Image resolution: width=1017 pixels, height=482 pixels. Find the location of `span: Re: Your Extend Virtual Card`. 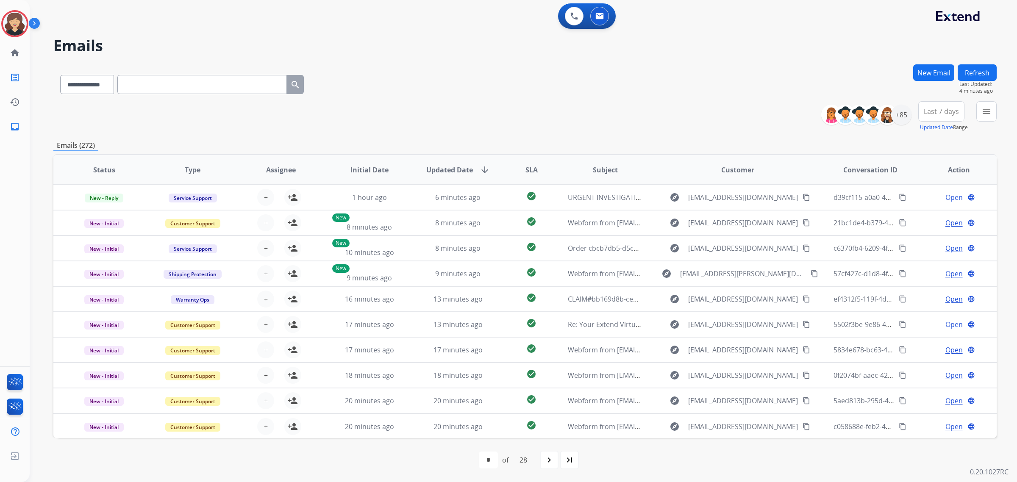

span: Re: Your Extend Virtual Card is located at coordinates (612, 324).